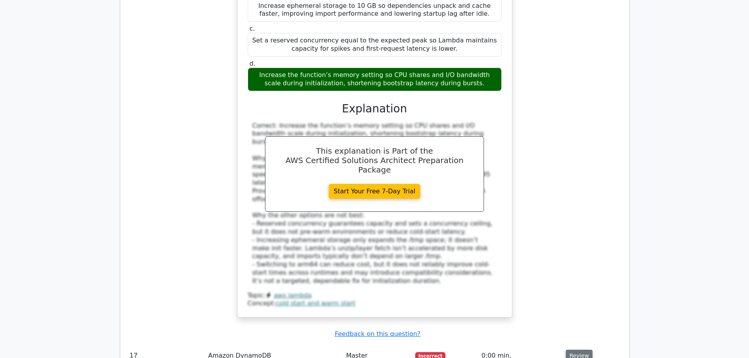 This screenshot has width=749, height=358. What do you see at coordinates (374, 45) in the screenshot?
I see `div: Set a reserved concurrency equal to the expected peak so Lambda maintains capacity for spikes and...` at bounding box center [374, 45].